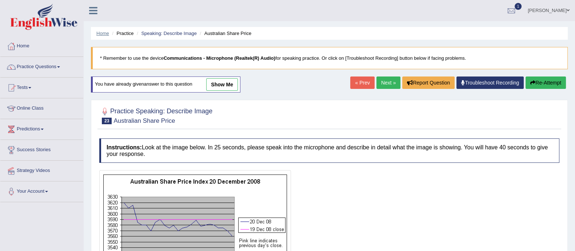  I want to click on h4: Look at the image below. In 25 seconds, please speak into the microphone and describe in detail w..., so click(329, 150).